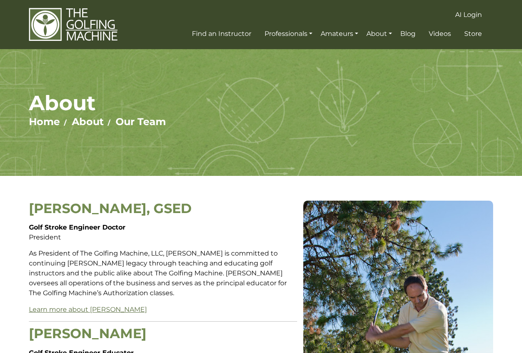 Image resolution: width=522 pixels, height=353 pixels. Describe the element at coordinates (408, 34) in the screenshot. I see `a: Blog` at that location.